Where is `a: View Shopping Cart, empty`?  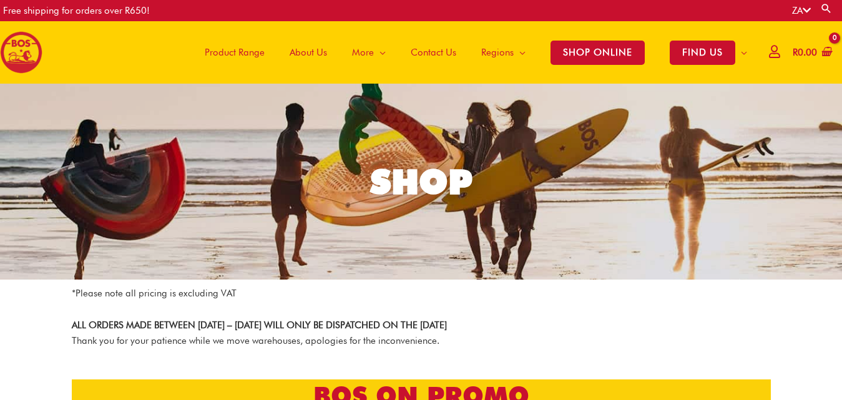
a: View Shopping Cart, empty is located at coordinates (811, 52).